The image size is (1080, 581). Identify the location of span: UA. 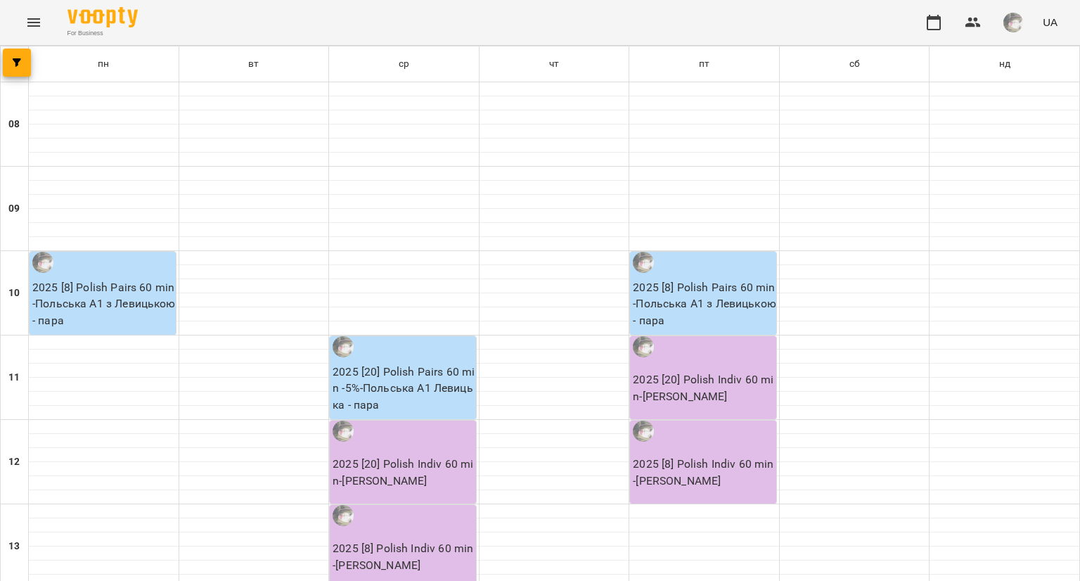
(1050, 22).